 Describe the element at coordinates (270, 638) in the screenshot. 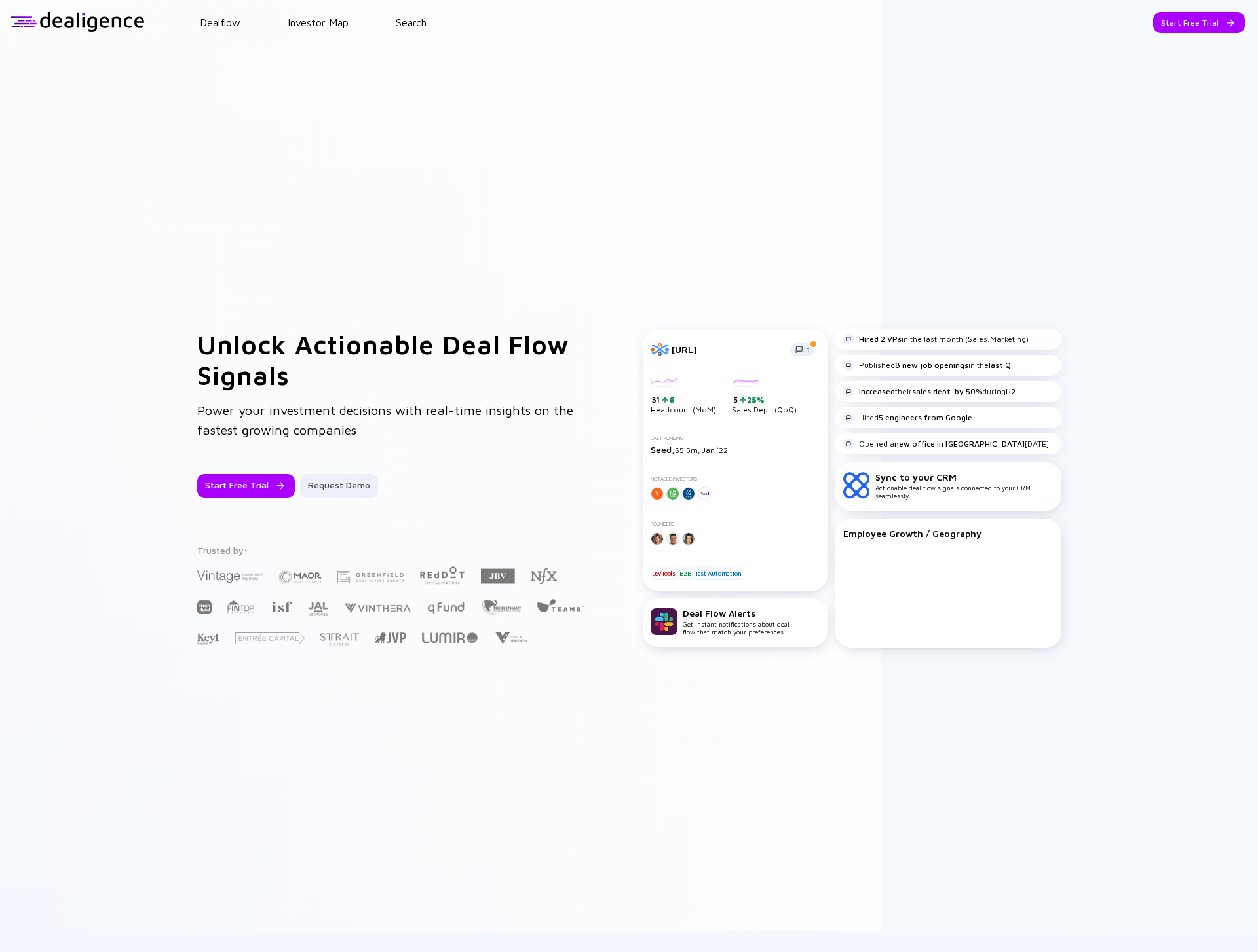

I see `img: Entrée Capital` at that location.